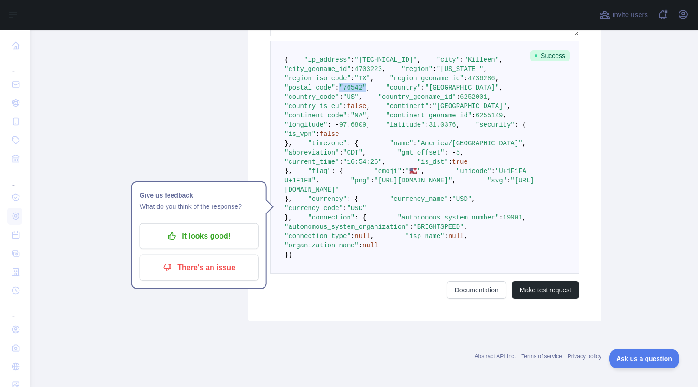  I want to click on button: It looks good!, so click(199, 236).